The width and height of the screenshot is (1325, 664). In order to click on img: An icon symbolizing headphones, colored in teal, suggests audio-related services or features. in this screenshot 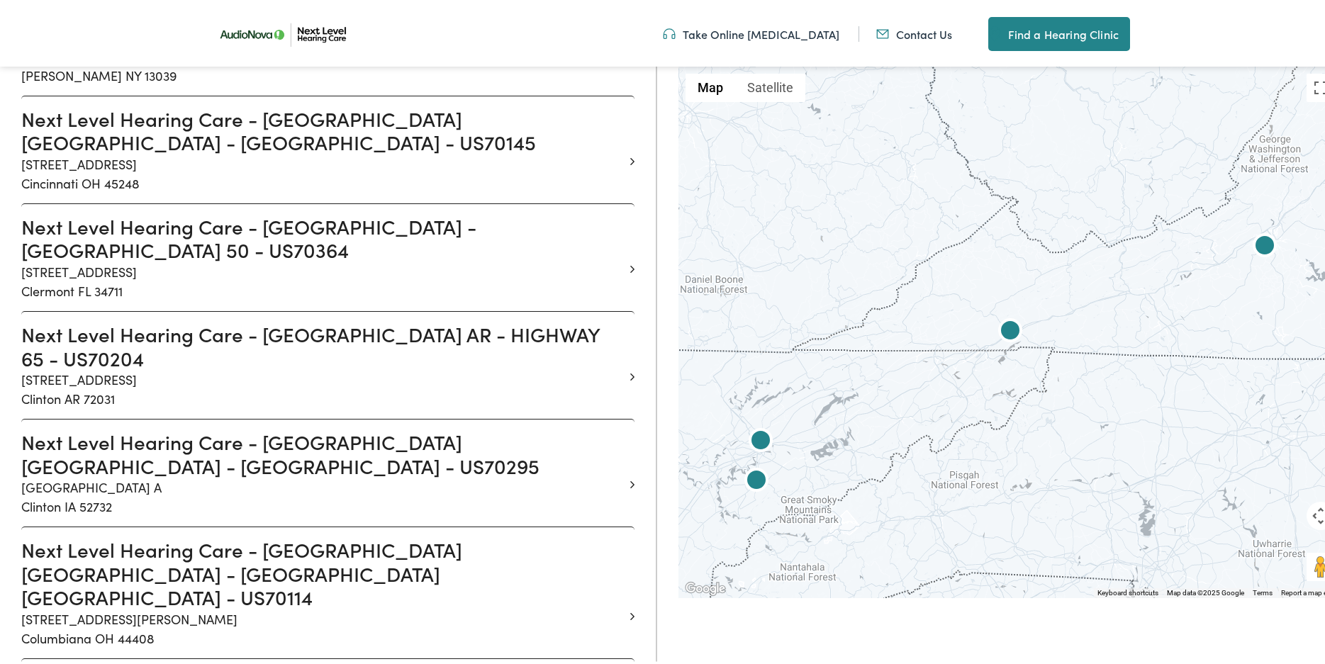, I will do `click(669, 31)`.